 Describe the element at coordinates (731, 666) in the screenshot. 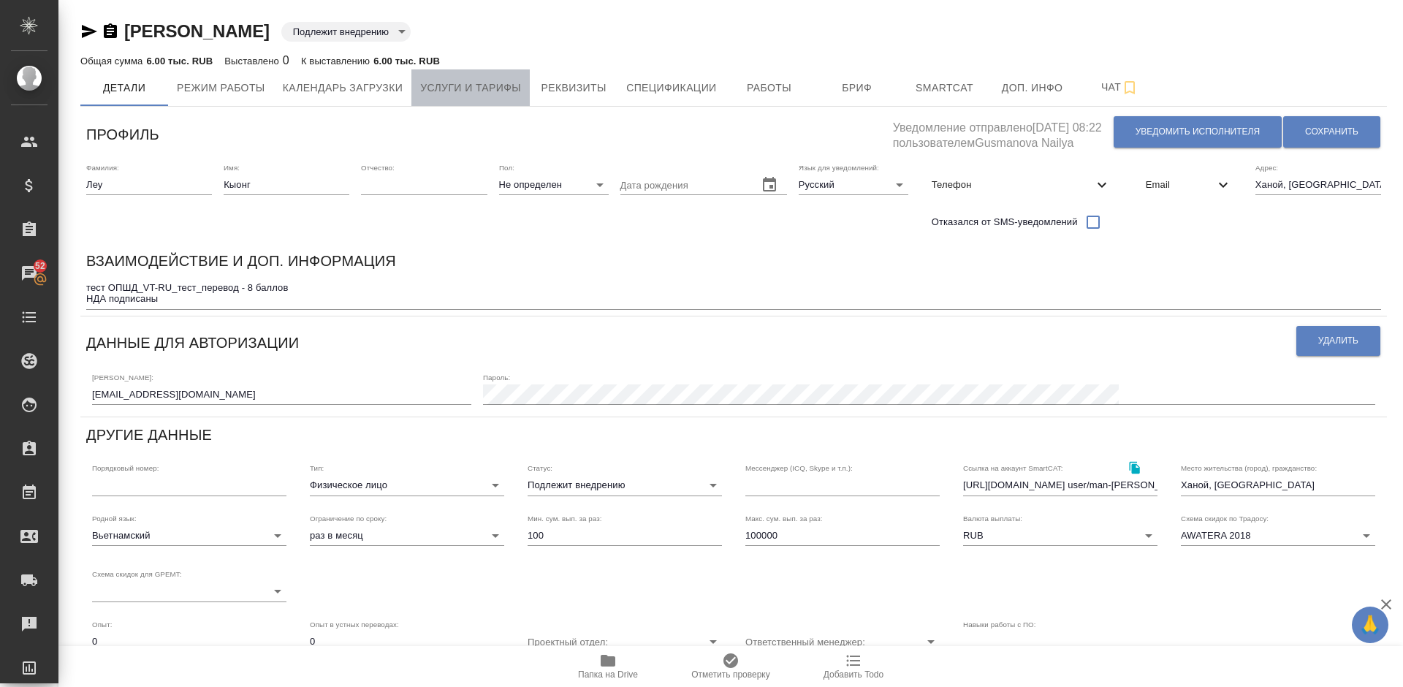

I see `button: Отметить проверку` at that location.